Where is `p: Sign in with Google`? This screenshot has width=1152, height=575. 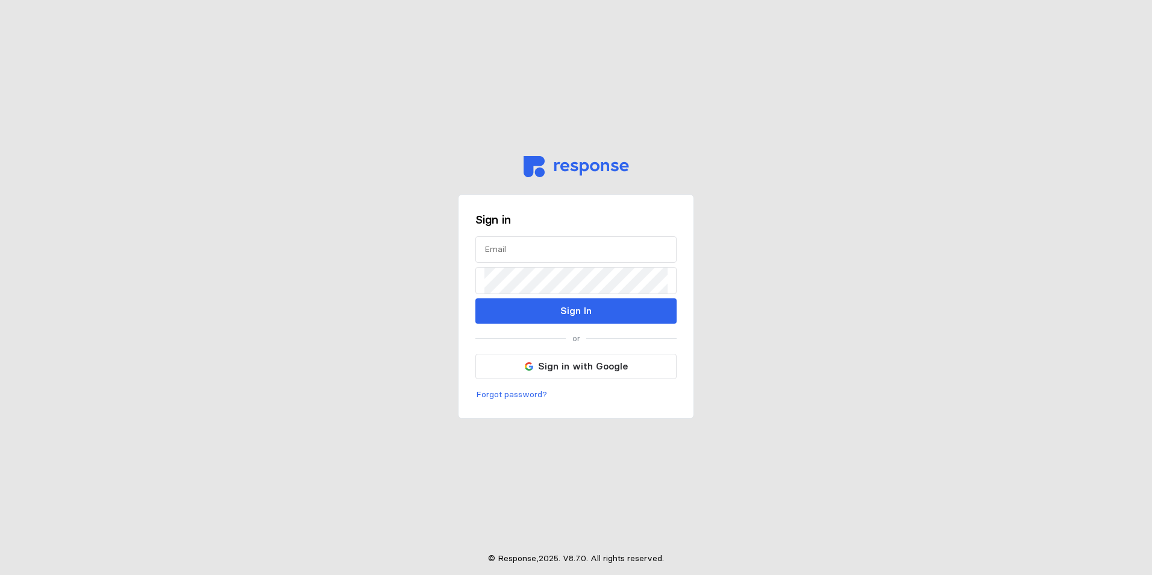 p: Sign in with Google is located at coordinates (583, 366).